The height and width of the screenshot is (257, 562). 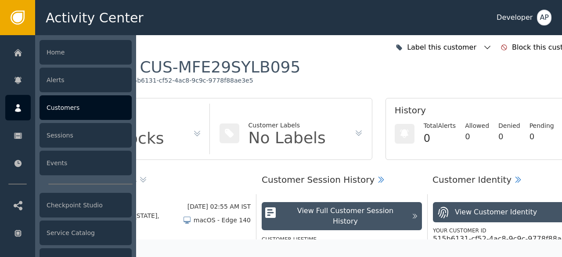 I want to click on a: Events, so click(x=69, y=163).